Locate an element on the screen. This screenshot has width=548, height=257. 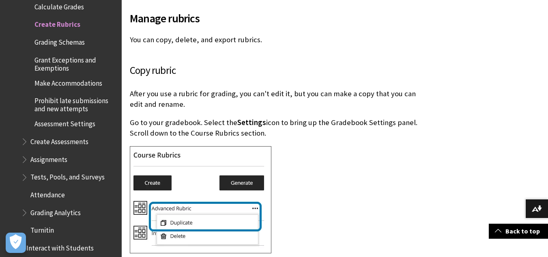
span: Manage rubrics is located at coordinates (275, 18).